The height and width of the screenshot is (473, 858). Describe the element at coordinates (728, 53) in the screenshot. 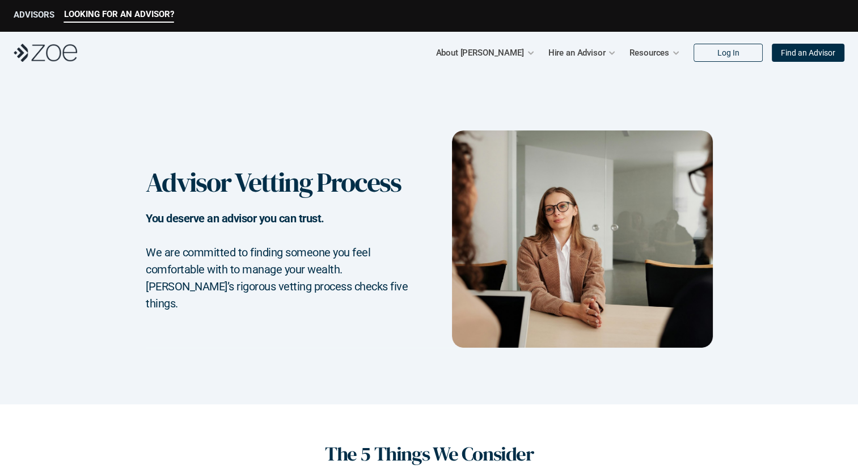

I see `a: Log In` at that location.